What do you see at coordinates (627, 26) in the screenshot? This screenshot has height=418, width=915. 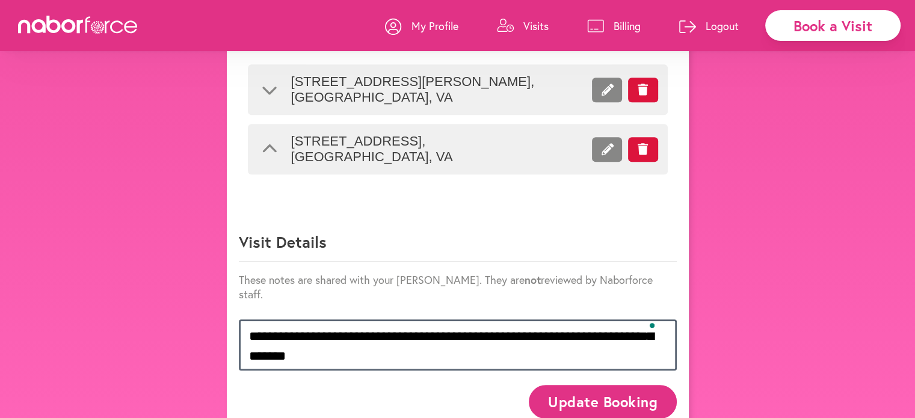 I see `p: Billing` at bounding box center [627, 26].